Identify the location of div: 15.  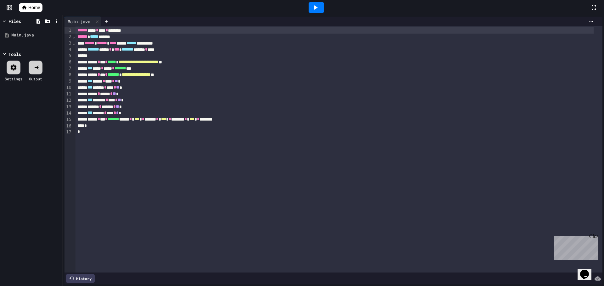
(68, 120).